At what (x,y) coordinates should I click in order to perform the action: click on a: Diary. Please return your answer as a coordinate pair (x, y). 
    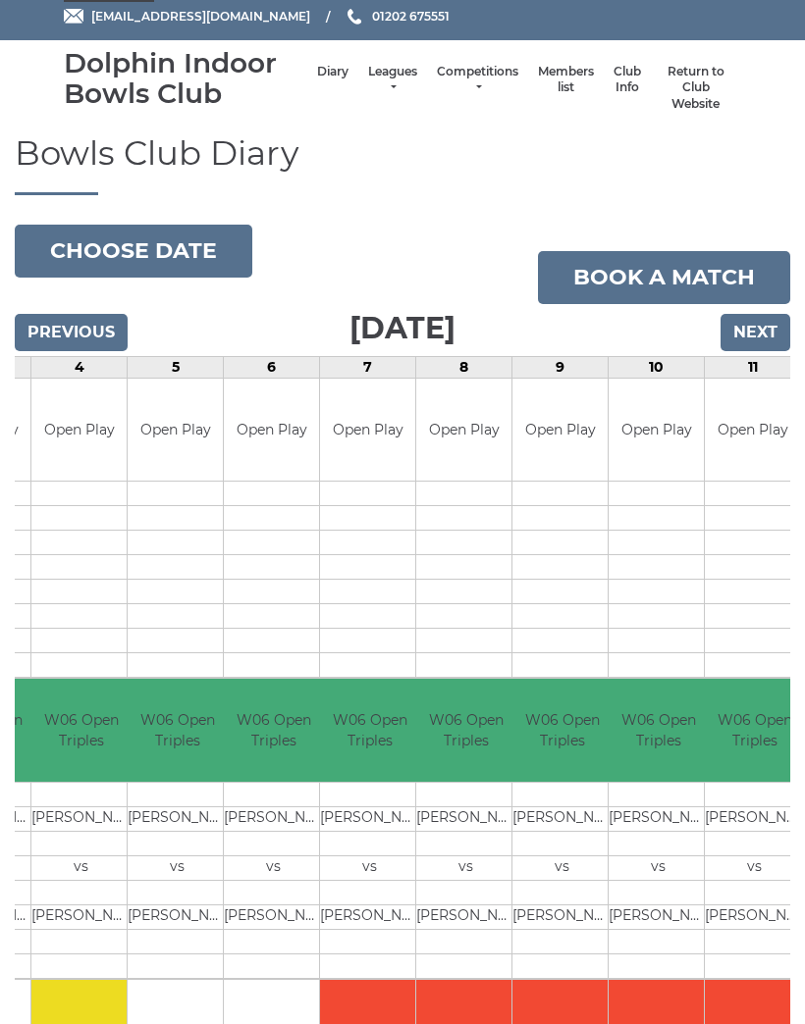
    Looking at the image, I should click on (333, 72).